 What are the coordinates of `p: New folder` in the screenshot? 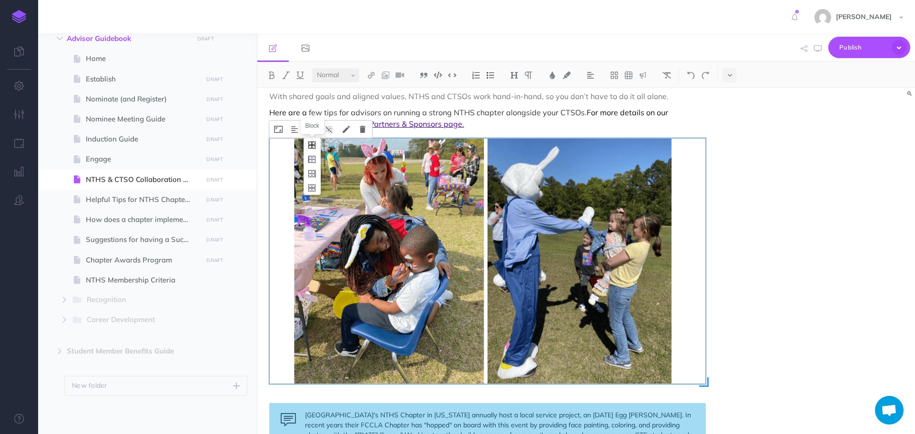 It's located at (90, 386).